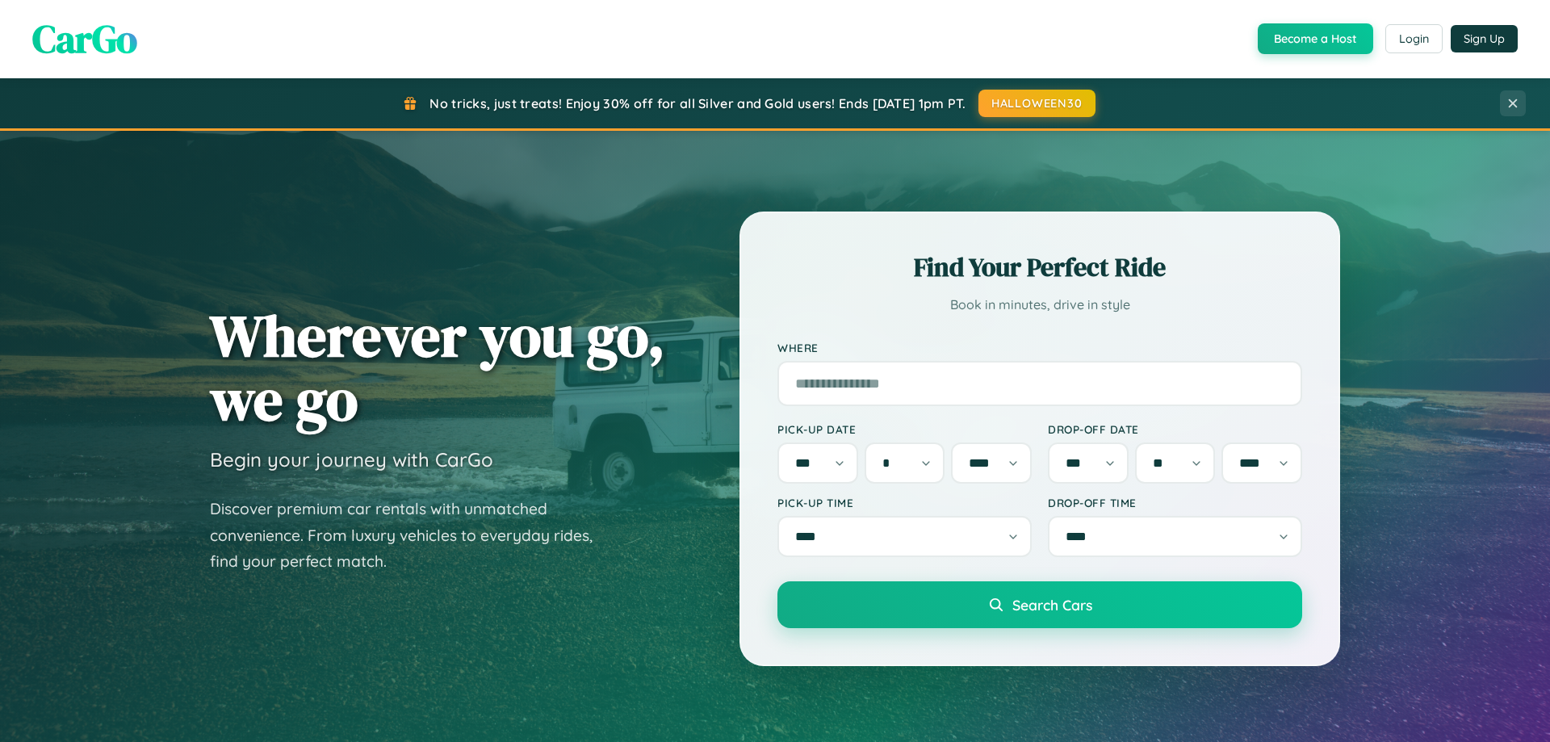 Image resolution: width=1550 pixels, height=742 pixels. What do you see at coordinates (1039, 267) in the screenshot?
I see `h2: Find Your Perfect Ride` at bounding box center [1039, 267].